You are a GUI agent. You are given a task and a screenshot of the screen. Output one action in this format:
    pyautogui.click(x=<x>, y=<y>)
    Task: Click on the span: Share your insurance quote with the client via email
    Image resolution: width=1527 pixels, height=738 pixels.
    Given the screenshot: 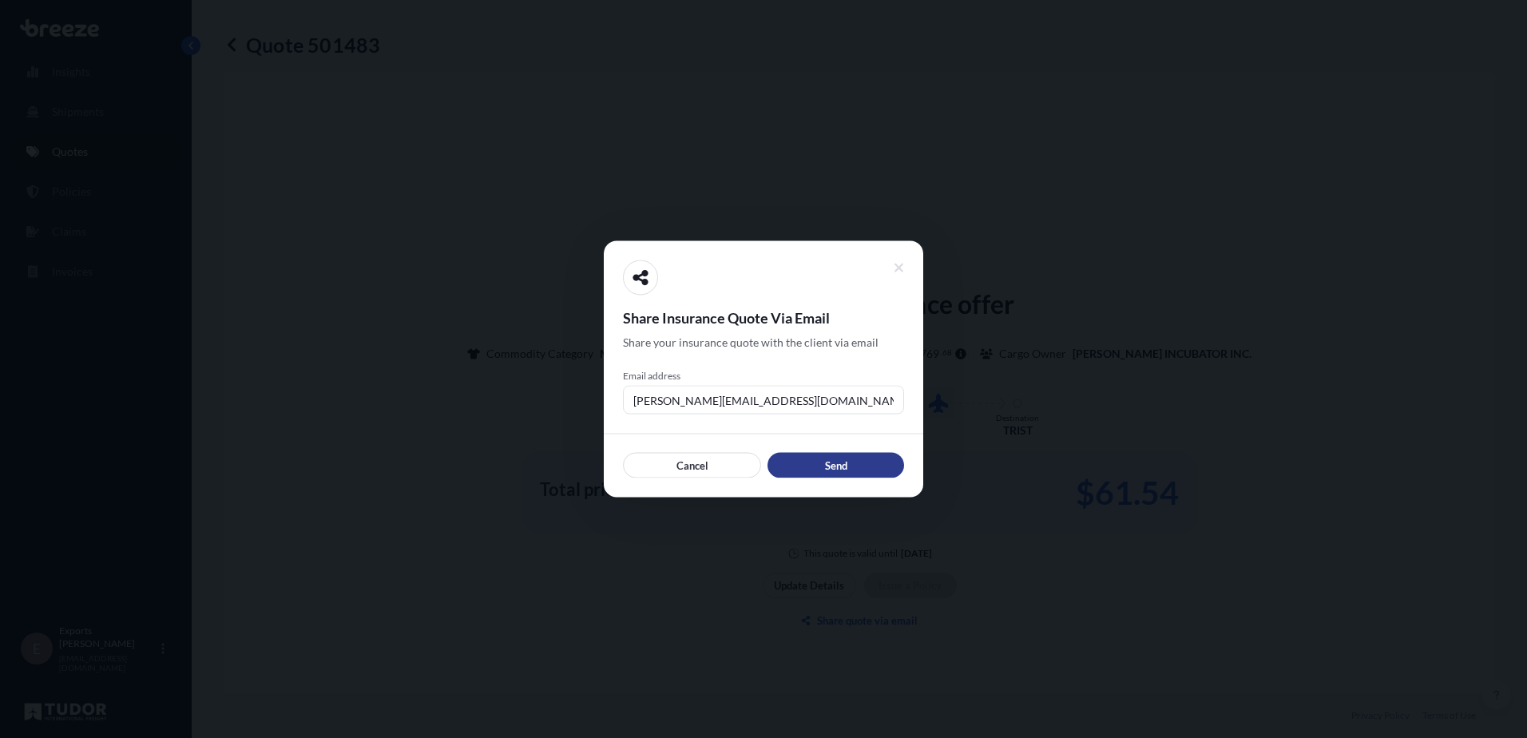 What is the action you would take?
    pyautogui.click(x=751, y=343)
    